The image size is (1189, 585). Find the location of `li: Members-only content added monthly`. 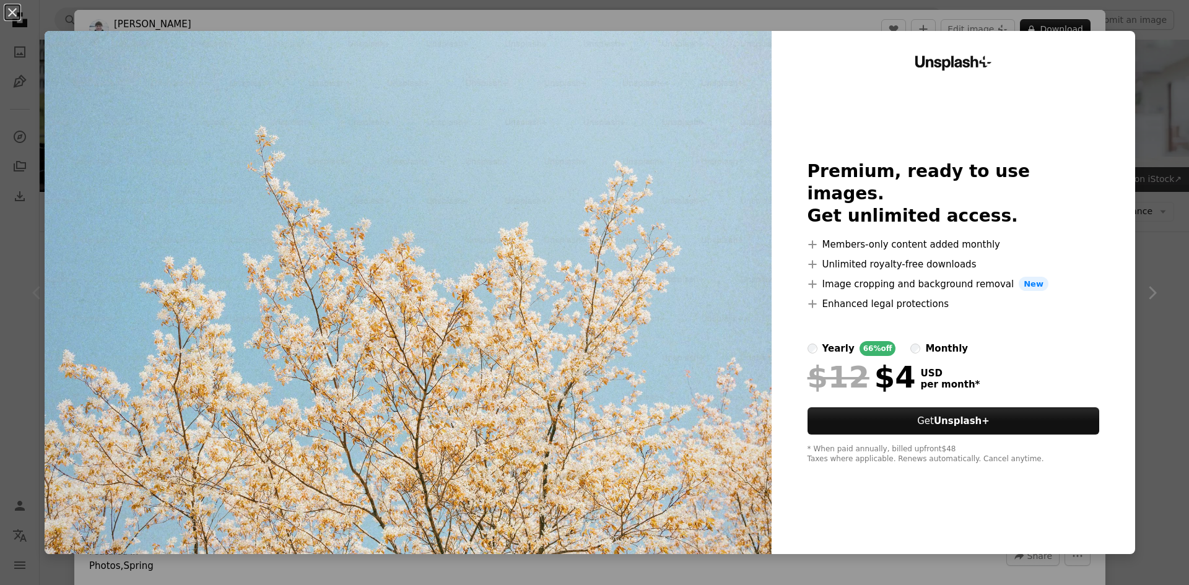

li: Members-only content added monthly is located at coordinates (953, 245).